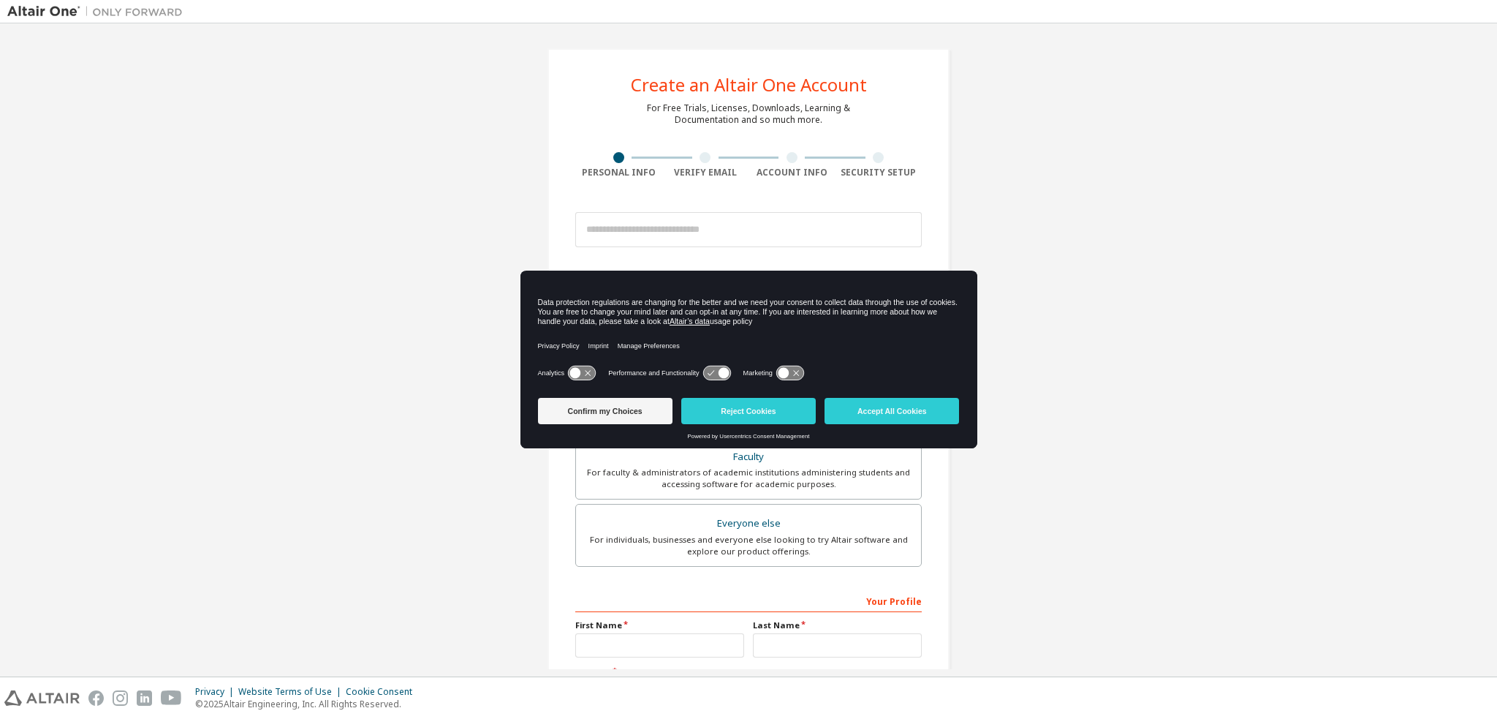 This screenshot has height=719, width=1497. I want to click on label: Last Name, so click(837, 625).